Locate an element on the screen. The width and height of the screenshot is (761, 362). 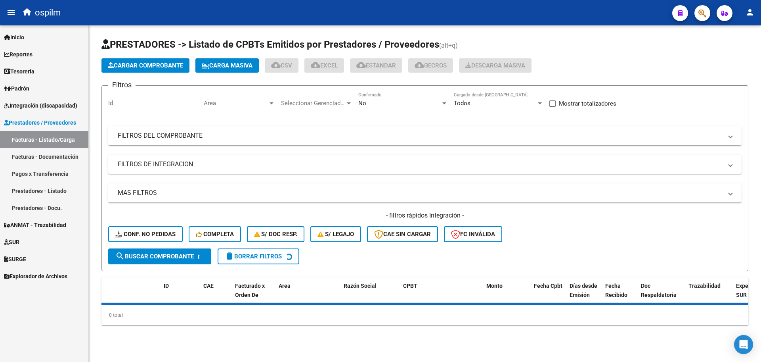
span: Tesorería is located at coordinates (19, 71).